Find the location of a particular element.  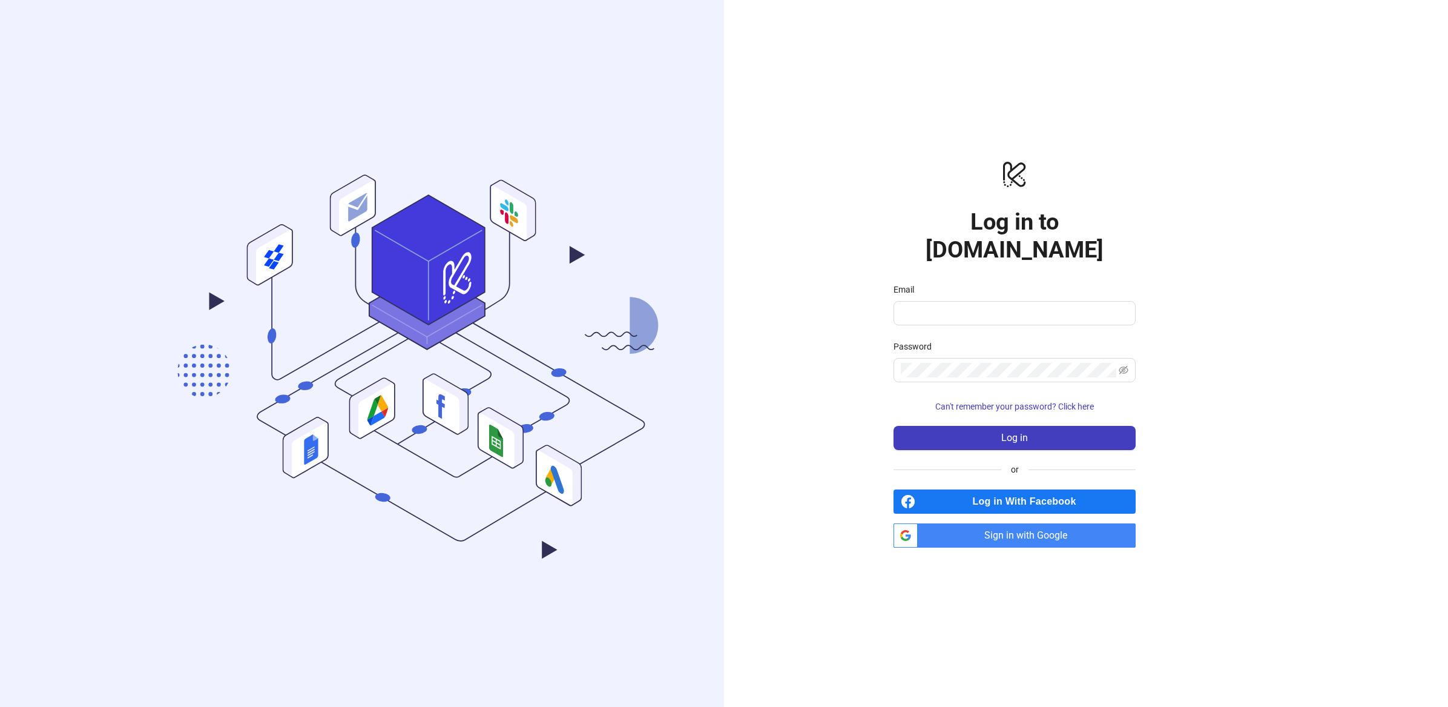

span: or is located at coordinates (1015, 469).